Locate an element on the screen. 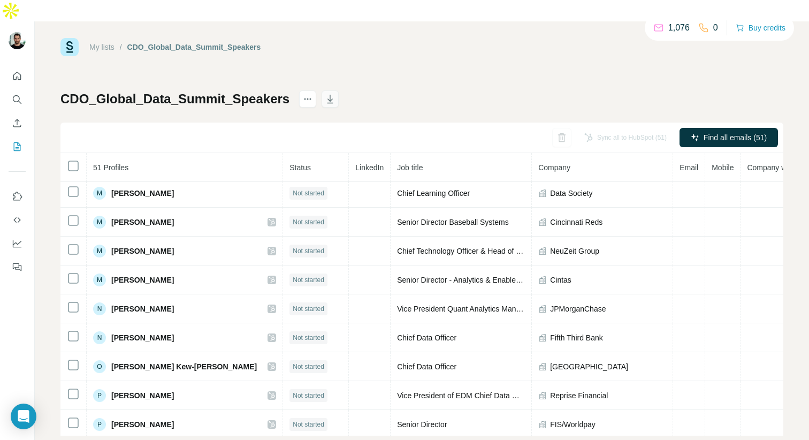 The image size is (809, 440). button: Search is located at coordinates (17, 99).